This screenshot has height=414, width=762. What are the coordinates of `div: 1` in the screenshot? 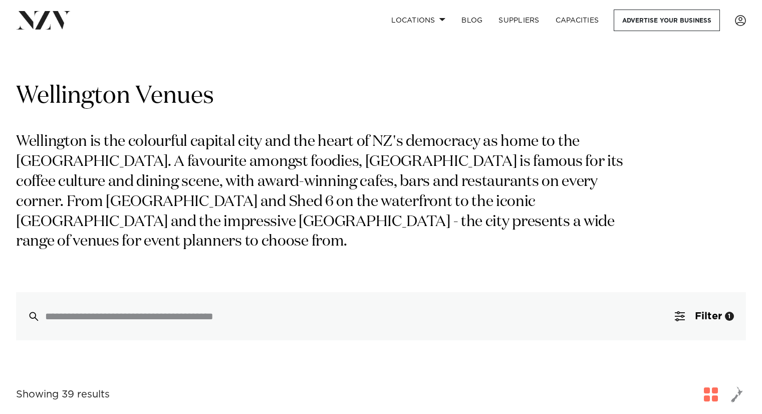 It's located at (729, 316).